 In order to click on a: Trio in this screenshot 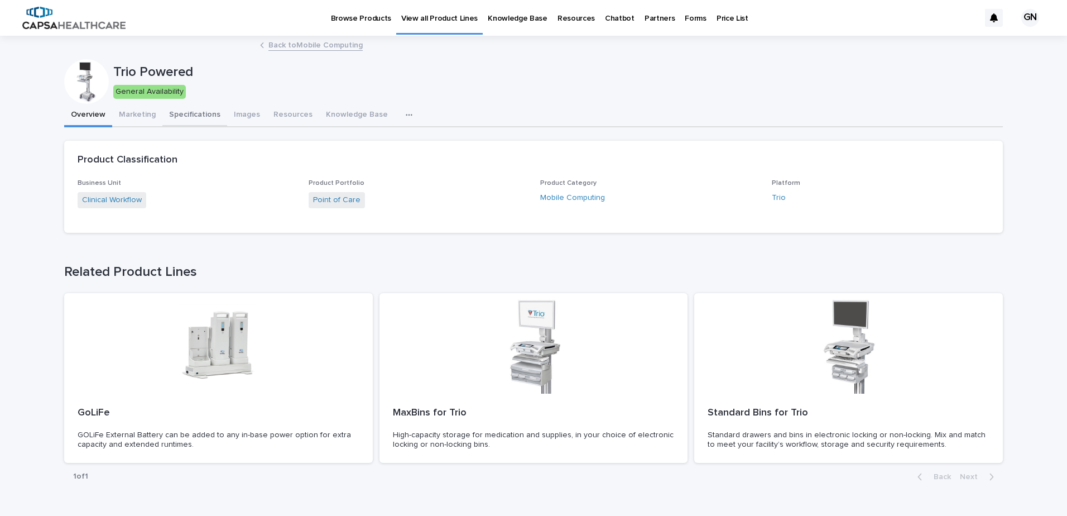, I will do `click(778, 198)`.